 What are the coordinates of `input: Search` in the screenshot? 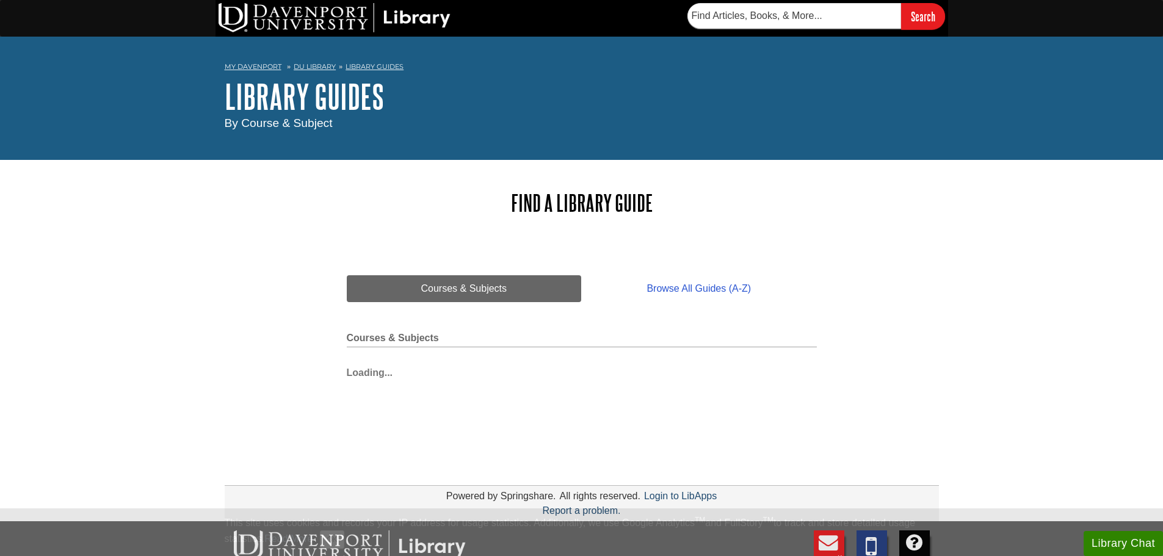 It's located at (923, 16).